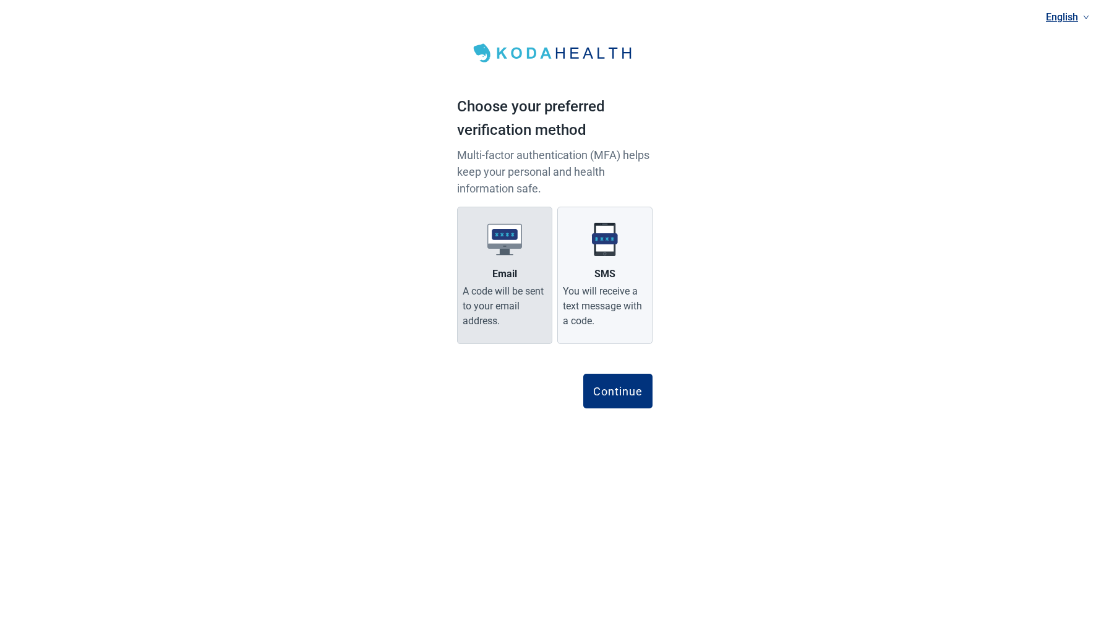 Image resolution: width=1109 pixels, height=620 pixels. What do you see at coordinates (555, 171) in the screenshot?
I see `p: Multi-factor authentication (MFA) helps keep your personal and health information safe.` at bounding box center [555, 171].